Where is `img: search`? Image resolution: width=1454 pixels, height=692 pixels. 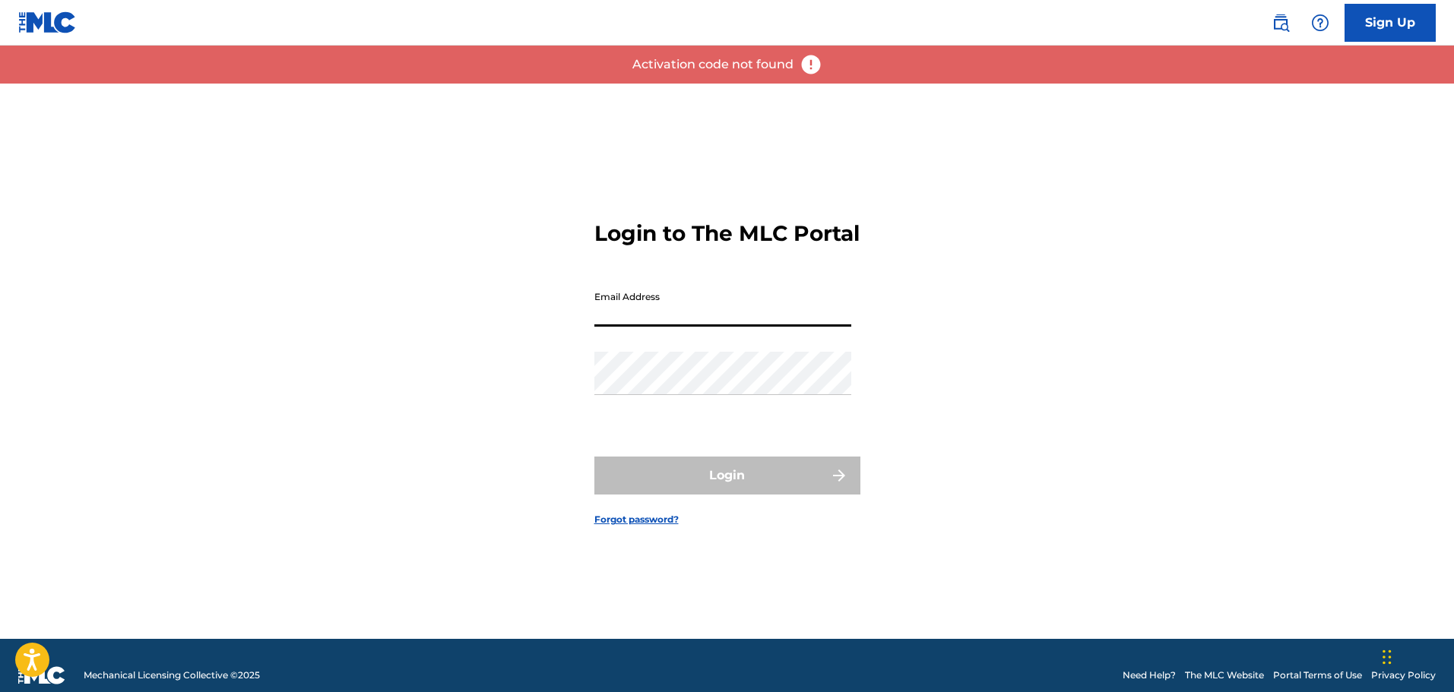 img: search is located at coordinates (1280, 23).